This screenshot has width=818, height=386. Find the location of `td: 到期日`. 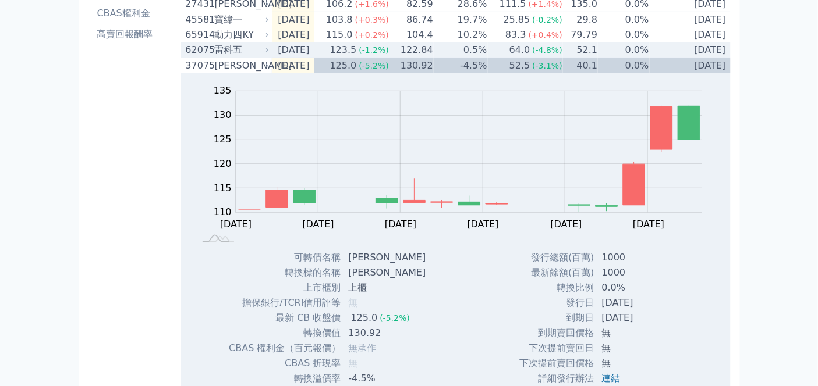

td: 到期日 is located at coordinates (557, 318).